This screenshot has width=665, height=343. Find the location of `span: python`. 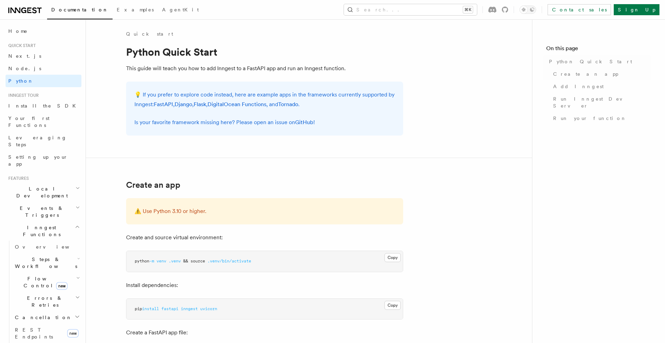

span: python is located at coordinates (142, 261).